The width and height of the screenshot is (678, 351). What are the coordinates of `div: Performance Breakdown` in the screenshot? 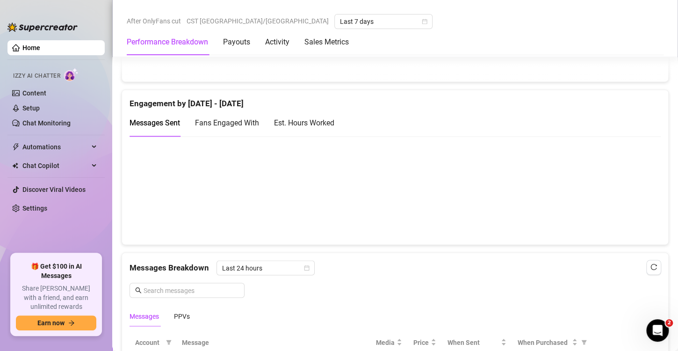 It's located at (167, 42).